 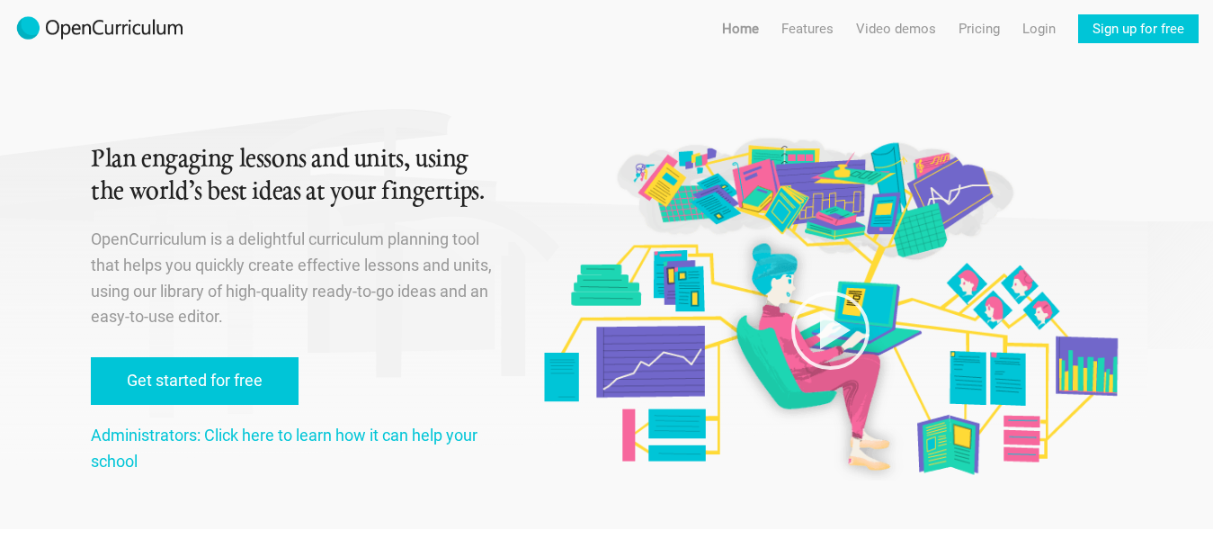 What do you see at coordinates (740, 29) in the screenshot?
I see `a: Home` at bounding box center [740, 29].